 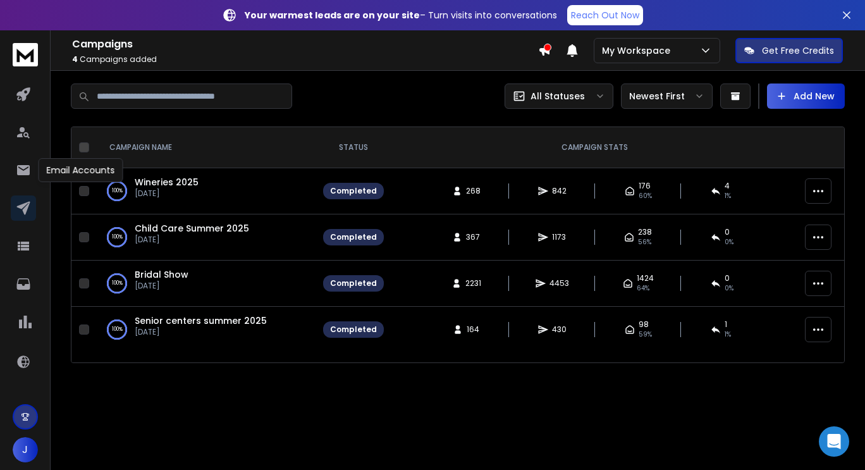 I want to click on button: Newest First, so click(x=666, y=96).